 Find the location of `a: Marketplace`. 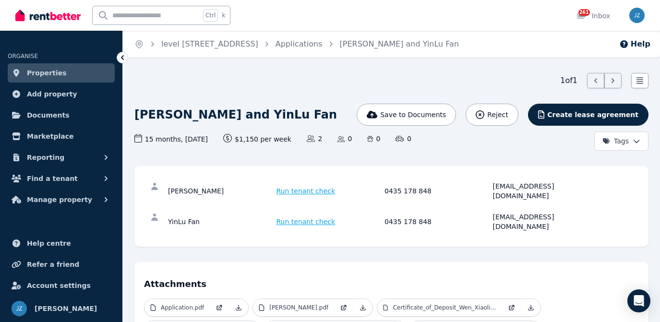

a: Marketplace is located at coordinates (61, 136).